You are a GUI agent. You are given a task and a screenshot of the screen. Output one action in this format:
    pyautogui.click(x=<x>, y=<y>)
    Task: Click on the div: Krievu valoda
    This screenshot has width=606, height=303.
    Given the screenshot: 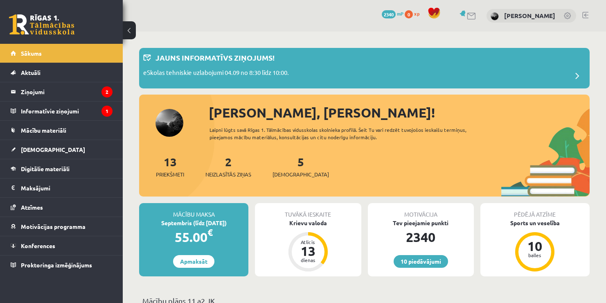 What is the action you would take?
    pyautogui.click(x=308, y=223)
    